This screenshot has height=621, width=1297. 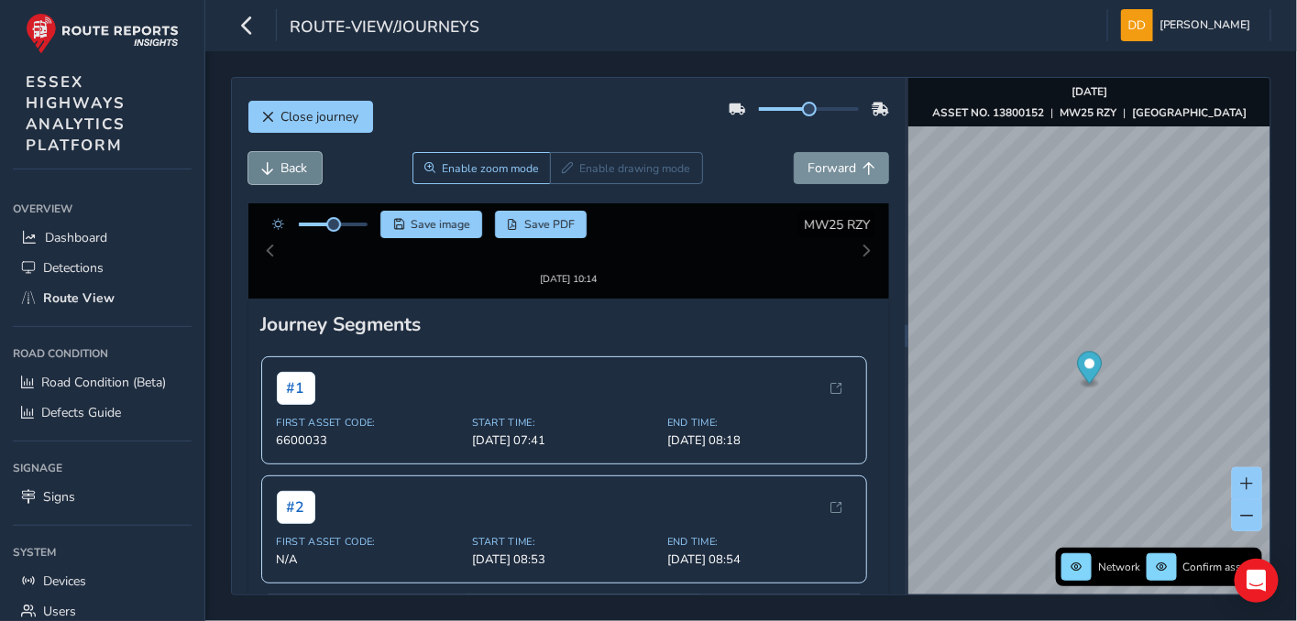 I want to click on span: ESSEX HIGHWAYS ANALYTICS PLATFORM, so click(x=75, y=114).